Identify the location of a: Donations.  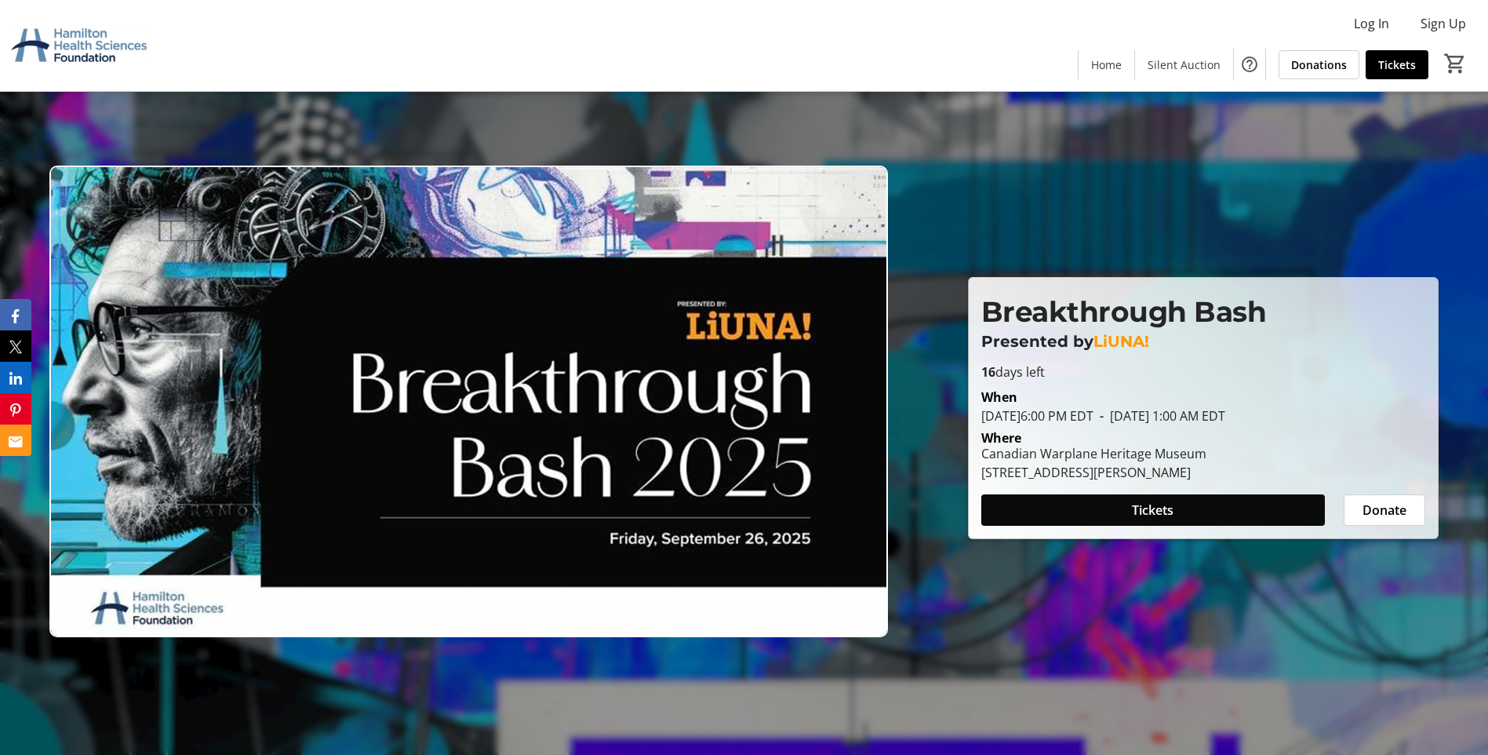
(1319, 64).